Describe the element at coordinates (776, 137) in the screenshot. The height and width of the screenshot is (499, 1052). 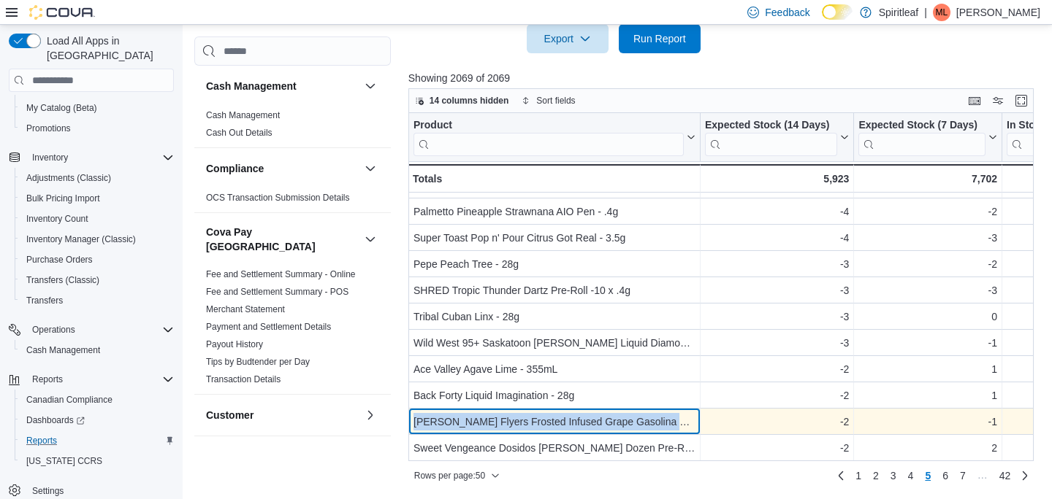
I see `button: Expected Stock (14 Days)` at that location.